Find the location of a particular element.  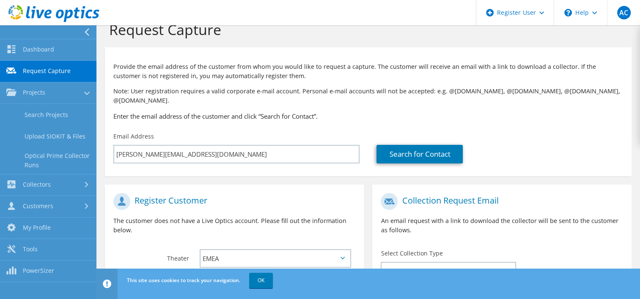

p: Provide the email address of the customer from whom you would like to request a capture. The cust... is located at coordinates (368, 71).